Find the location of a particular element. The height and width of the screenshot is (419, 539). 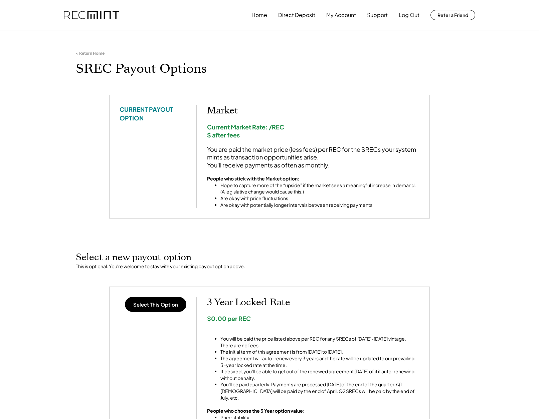

li: Hope to capture more of the “upside” if the market sees a meaningful increase in demand. (A legis... is located at coordinates (320, 189).